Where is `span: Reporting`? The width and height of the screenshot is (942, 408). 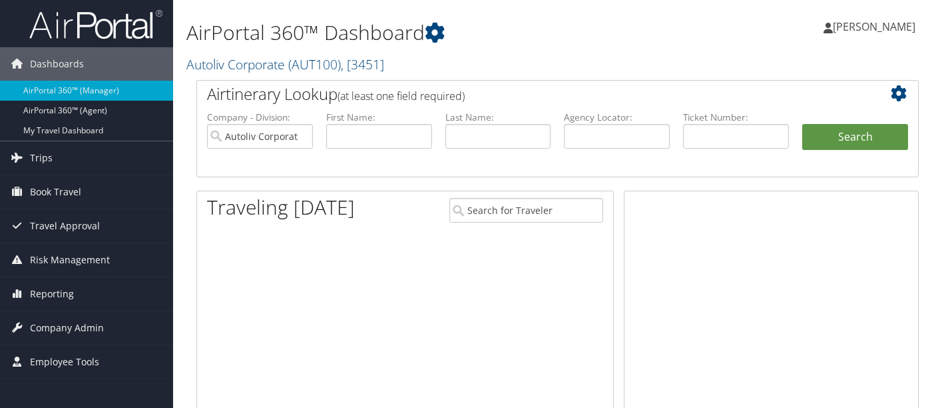 span: Reporting is located at coordinates (52, 294).